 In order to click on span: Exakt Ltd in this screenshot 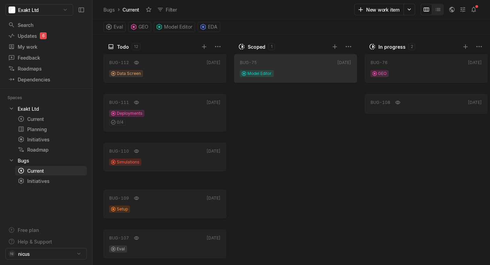, I will do `click(28, 10)`.